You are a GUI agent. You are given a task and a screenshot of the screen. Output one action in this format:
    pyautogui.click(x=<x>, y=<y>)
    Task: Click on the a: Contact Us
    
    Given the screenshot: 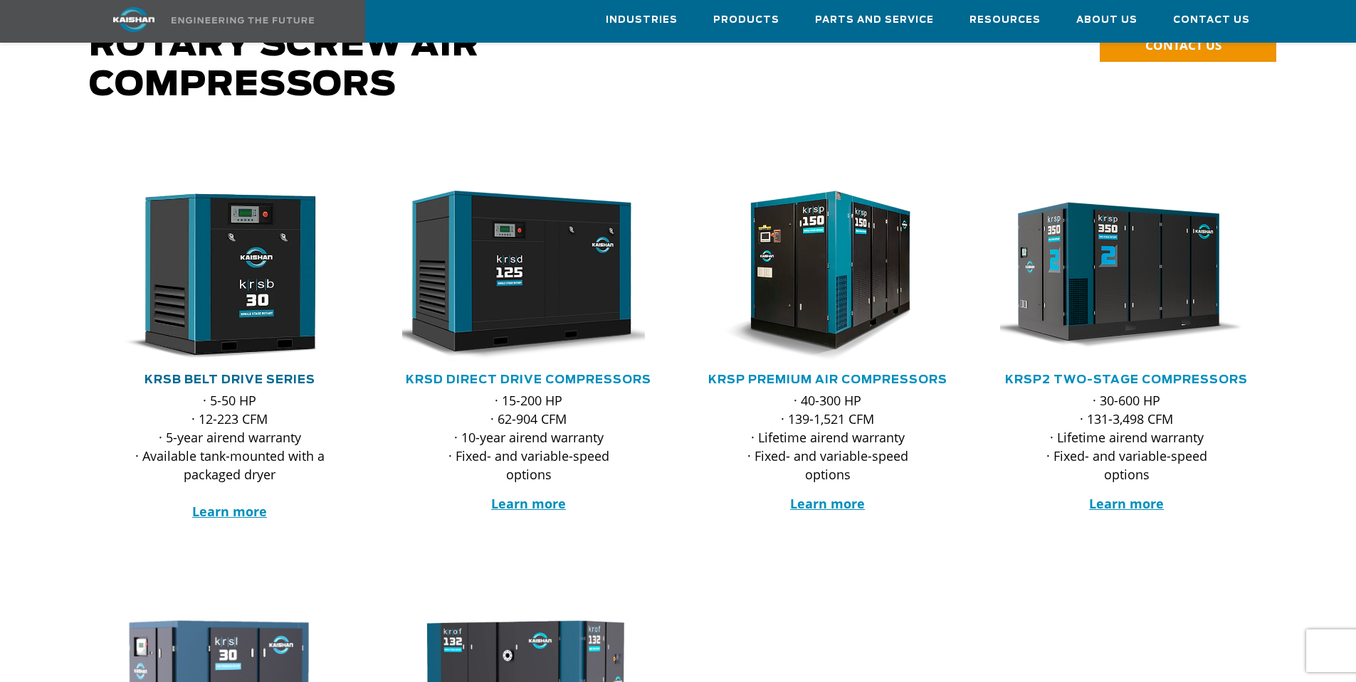 What is the action you would take?
    pyautogui.click(x=1211, y=20)
    